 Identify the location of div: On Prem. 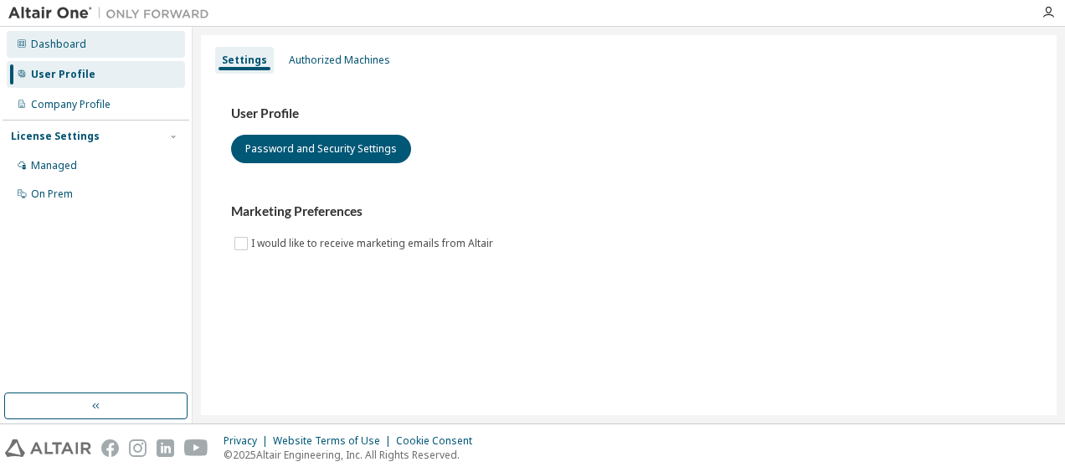
(52, 194).